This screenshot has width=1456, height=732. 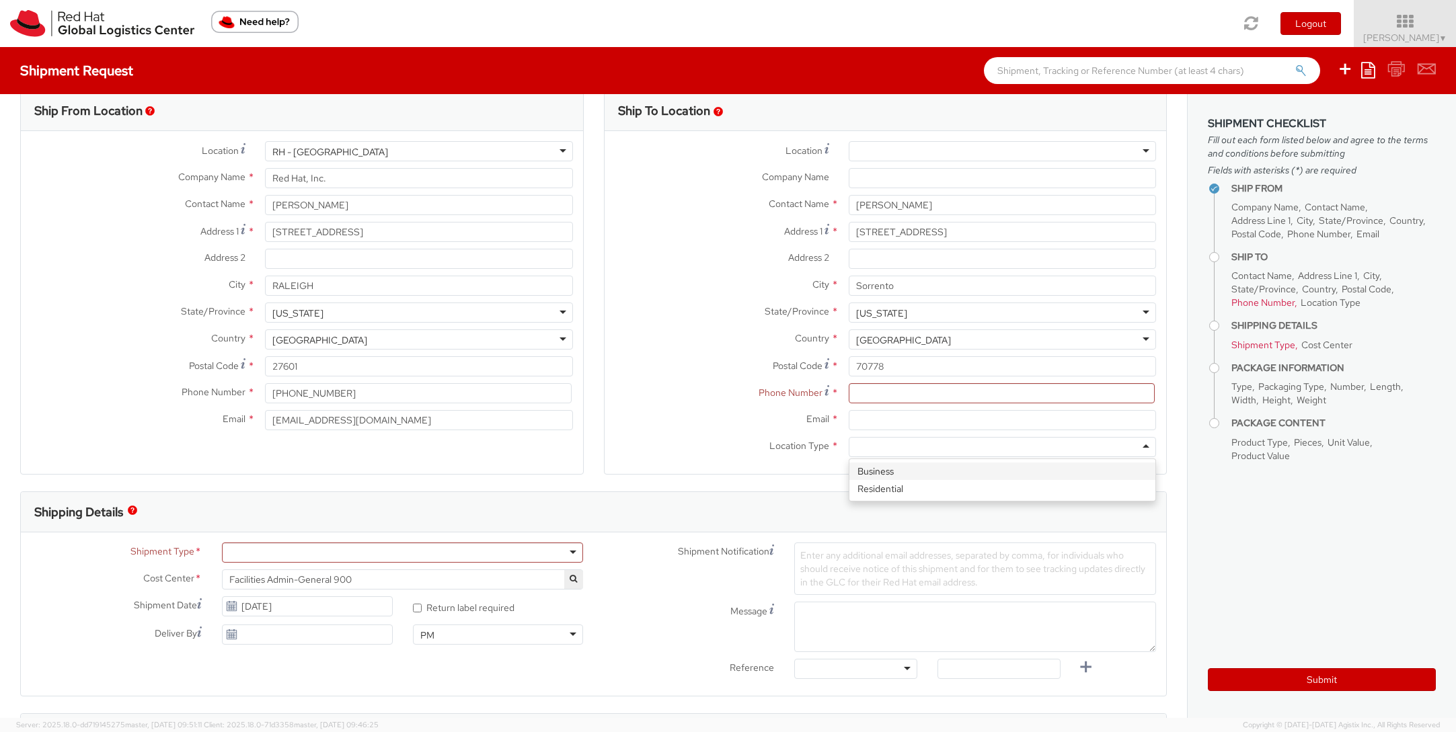 I want to click on div: Residential, so click(x=1002, y=489).